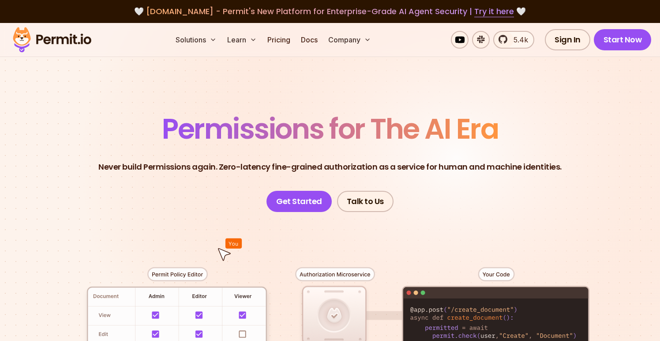 Image resolution: width=660 pixels, height=341 pixels. What do you see at coordinates (196, 40) in the screenshot?
I see `button: Solutions` at bounding box center [196, 40].